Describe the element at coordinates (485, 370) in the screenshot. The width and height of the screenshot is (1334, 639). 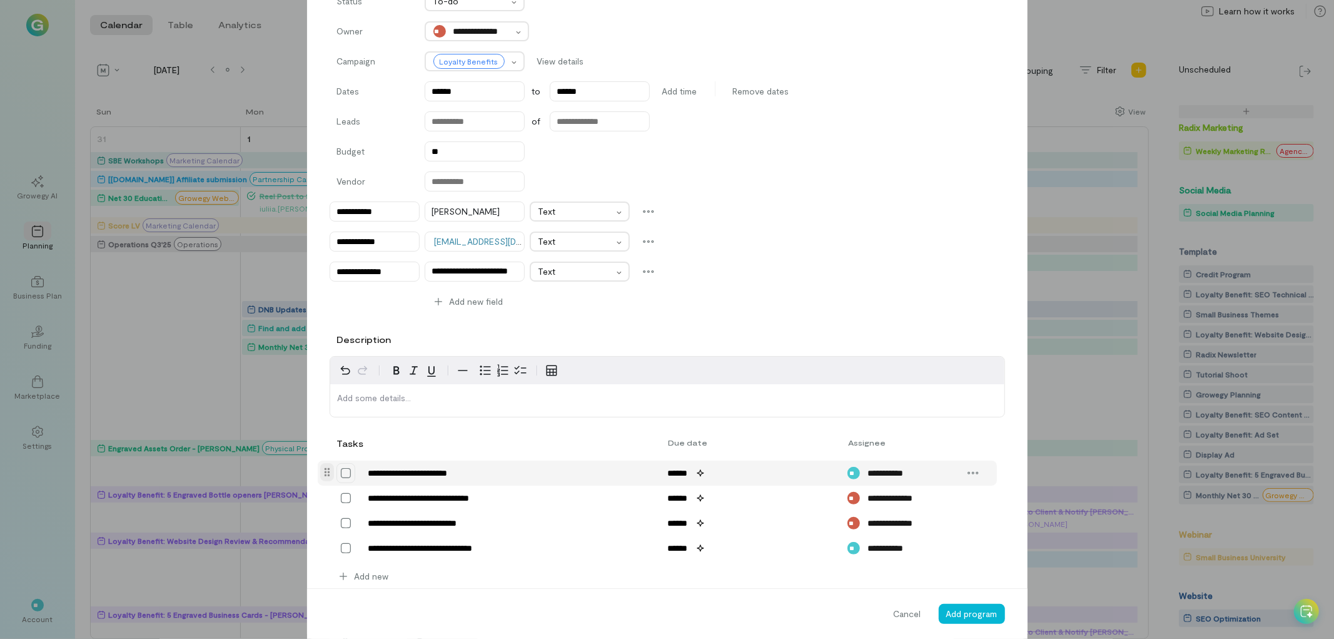
I see `button: Bulleted list` at that location.